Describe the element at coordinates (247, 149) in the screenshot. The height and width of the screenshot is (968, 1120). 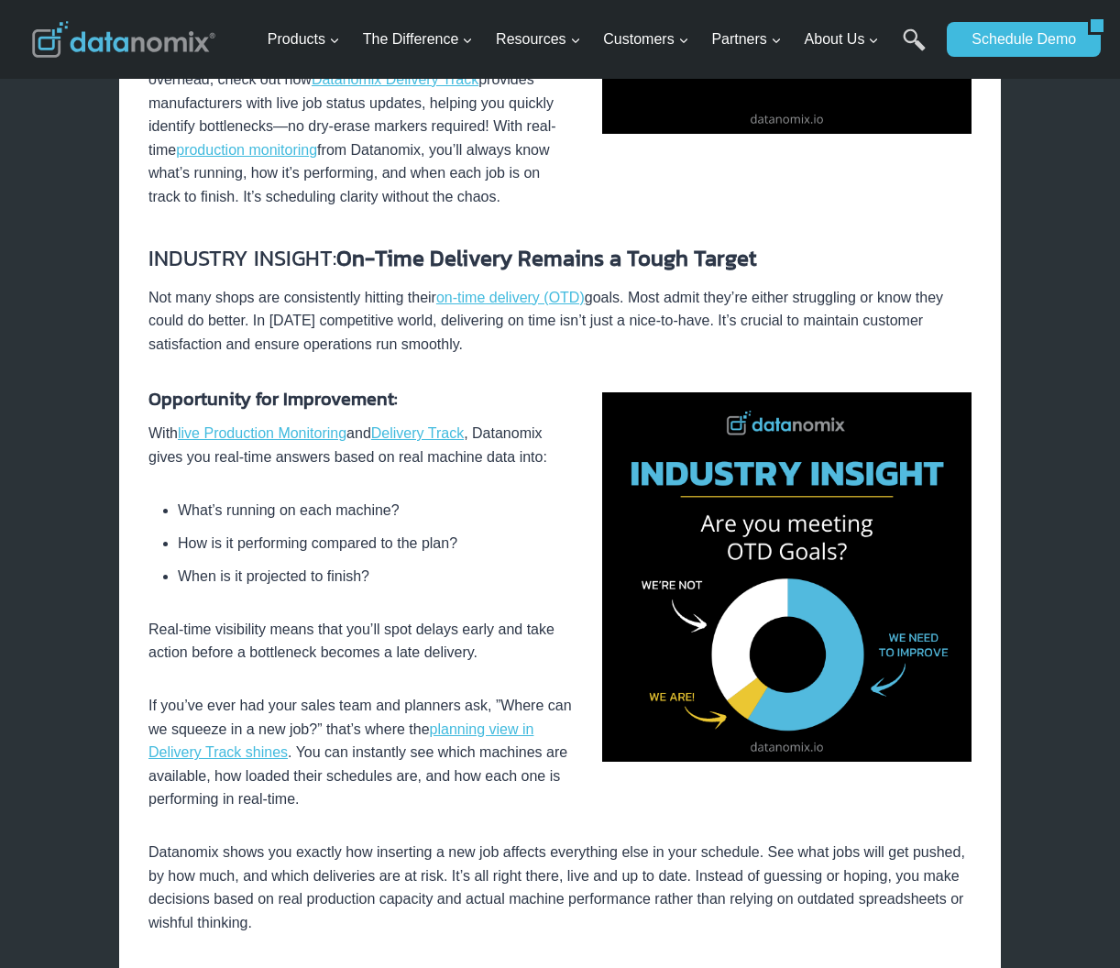
I see `a: production monitoring` at that location.